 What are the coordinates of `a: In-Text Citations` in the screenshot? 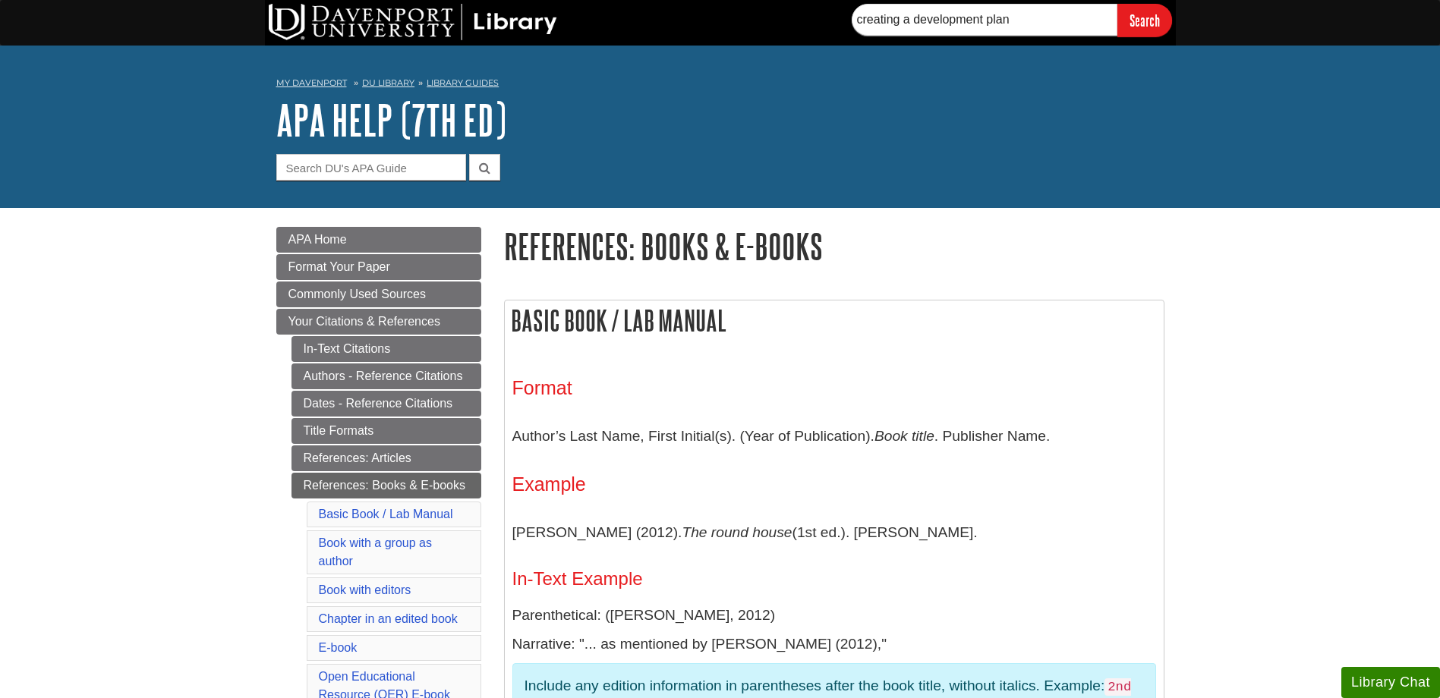 It's located at (386, 349).